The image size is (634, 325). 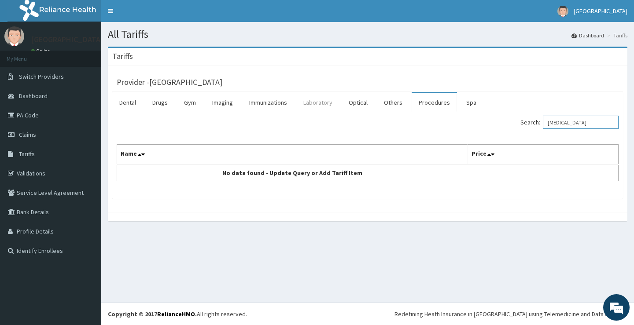 I want to click on a: Gym, so click(x=190, y=103).